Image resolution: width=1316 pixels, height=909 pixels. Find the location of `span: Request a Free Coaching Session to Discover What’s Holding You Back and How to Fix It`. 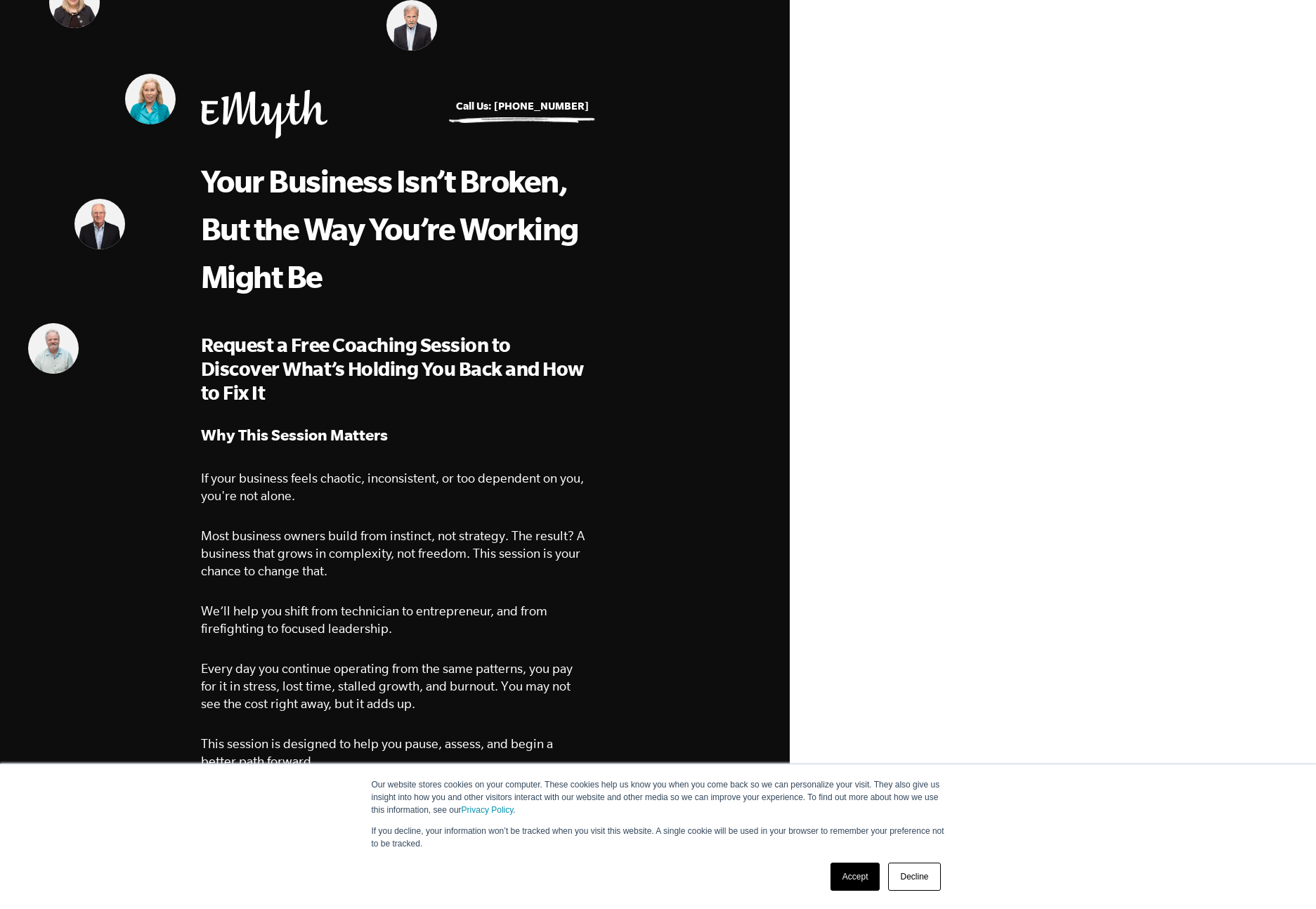

span: Request a Free Coaching Session to Discover What’s Holding You Back and How to Fix It is located at coordinates (392, 369).